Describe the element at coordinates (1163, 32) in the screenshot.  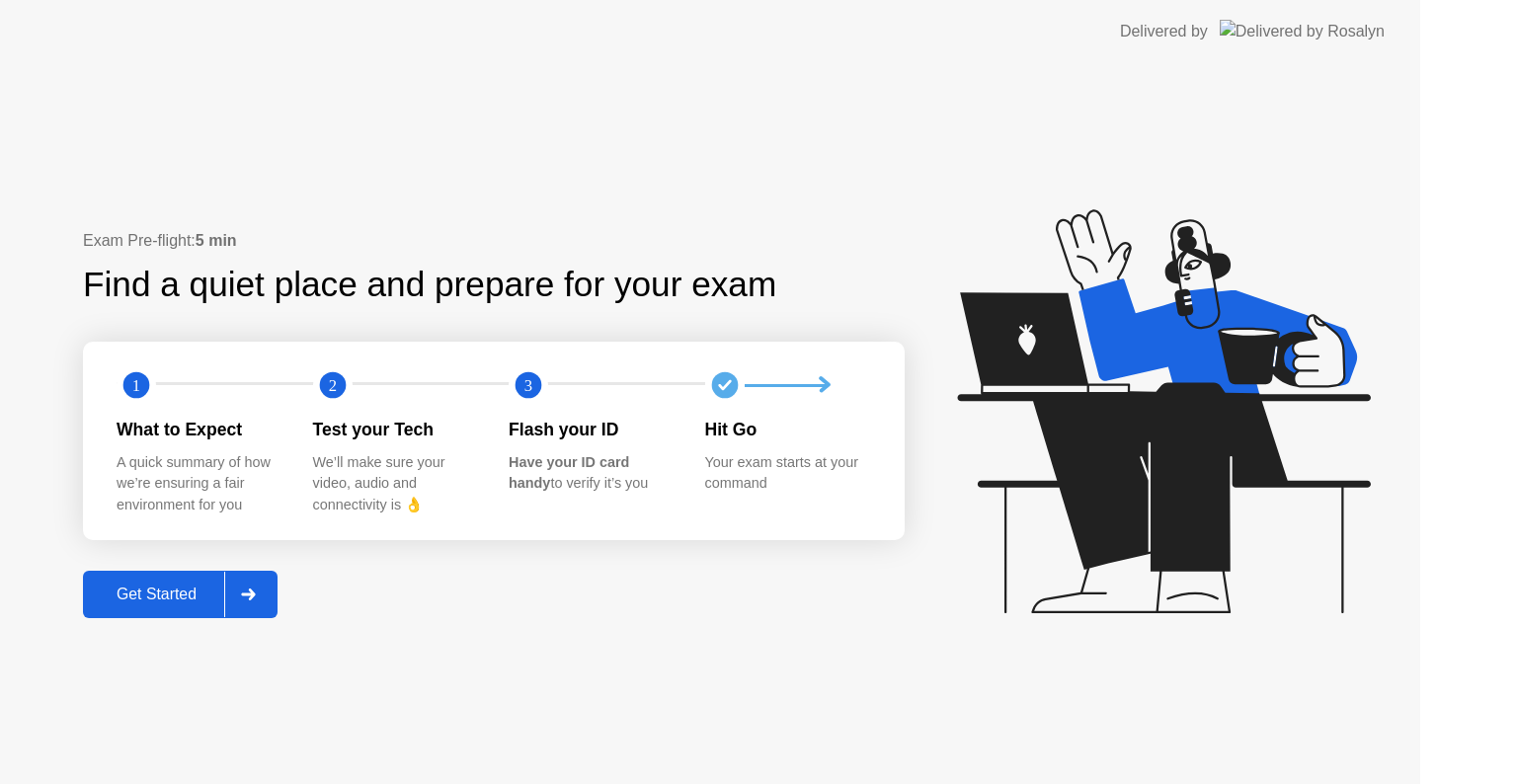
I see `div: Delivered by` at that location.